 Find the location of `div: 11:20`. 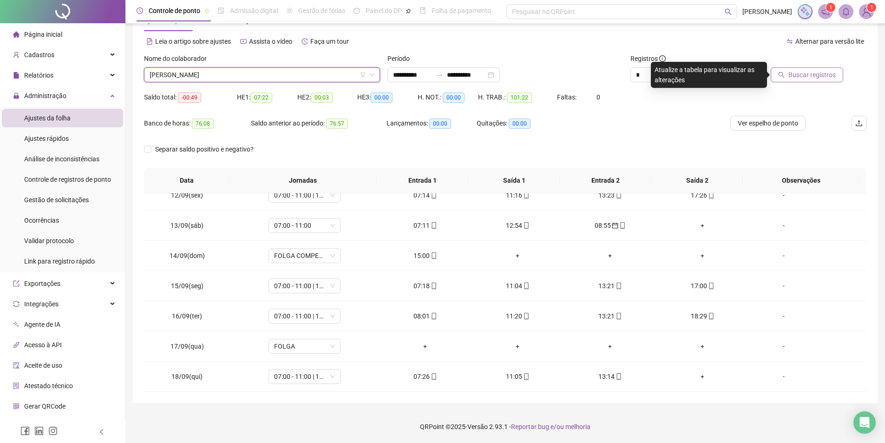

div: 11:20 is located at coordinates (518, 316).